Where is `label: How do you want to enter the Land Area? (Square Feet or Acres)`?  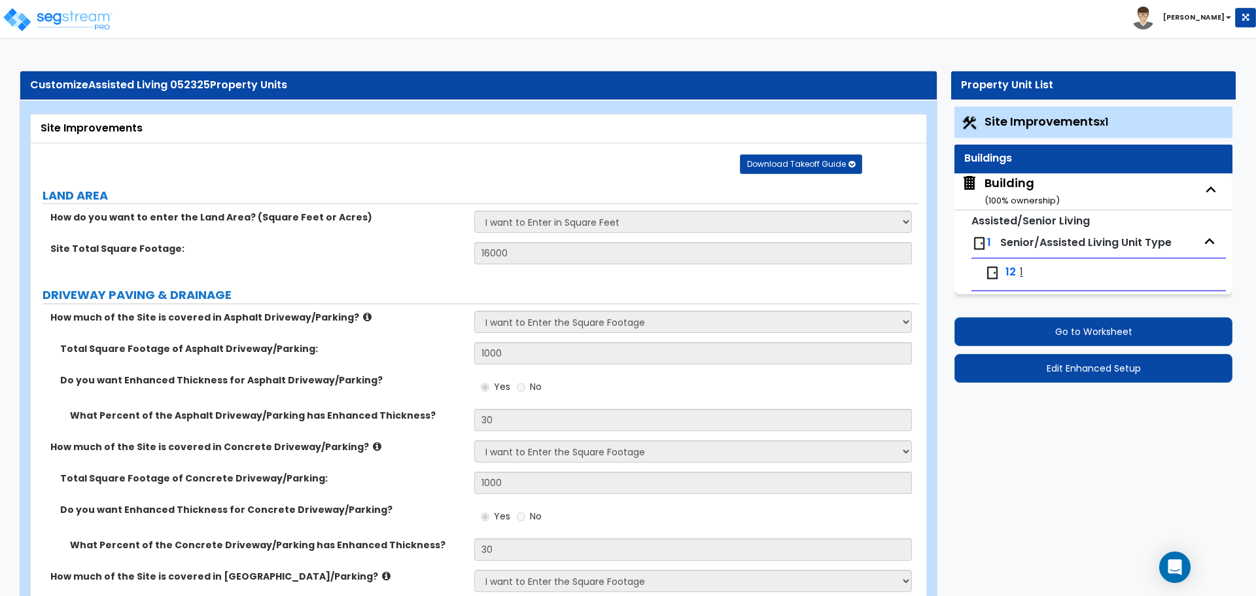
label: How do you want to enter the Land Area? (Square Feet or Acres) is located at coordinates (257, 217).